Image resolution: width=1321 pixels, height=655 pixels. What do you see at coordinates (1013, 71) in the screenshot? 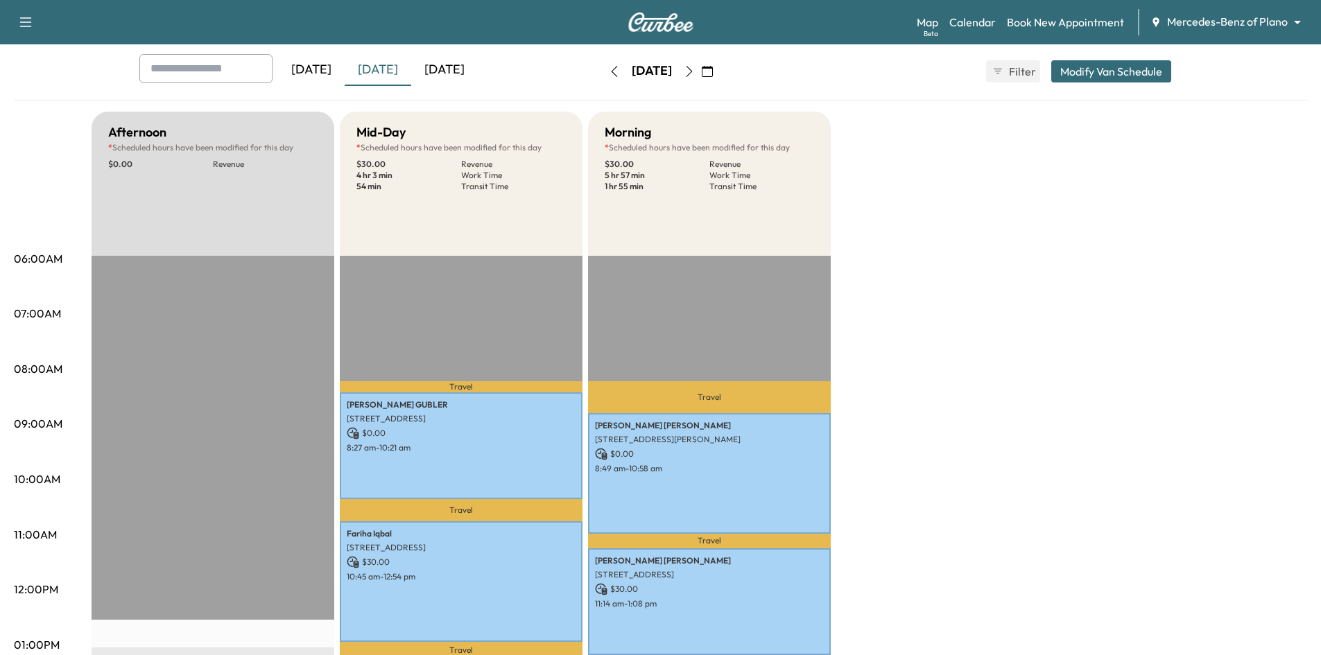
I see `button: Filter` at bounding box center [1013, 71].